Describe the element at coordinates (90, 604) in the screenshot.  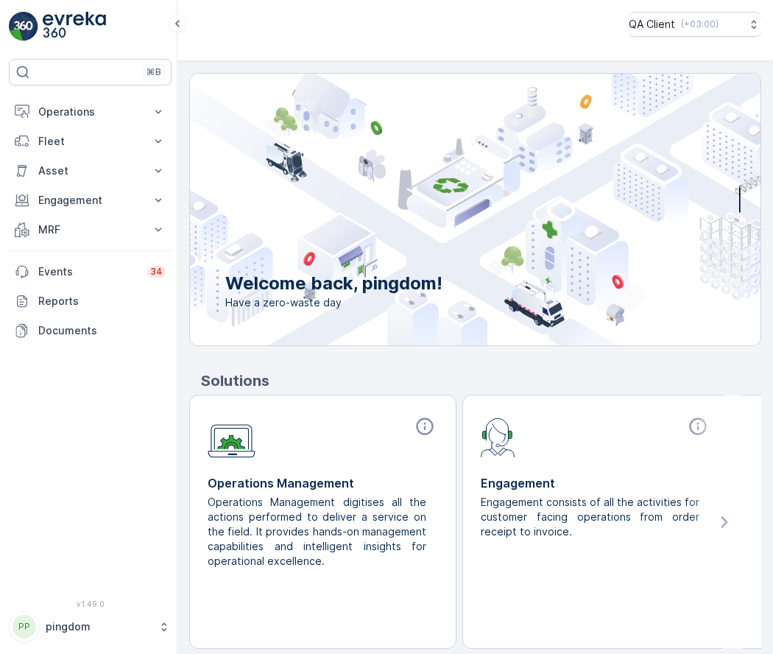
I see `span: v 1.49.0` at that location.